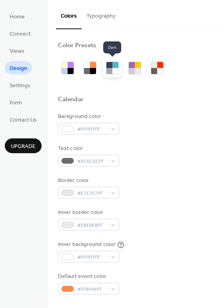  What do you see at coordinates (88, 276) in the screenshot?
I see `div: Default event color` at bounding box center [88, 276].